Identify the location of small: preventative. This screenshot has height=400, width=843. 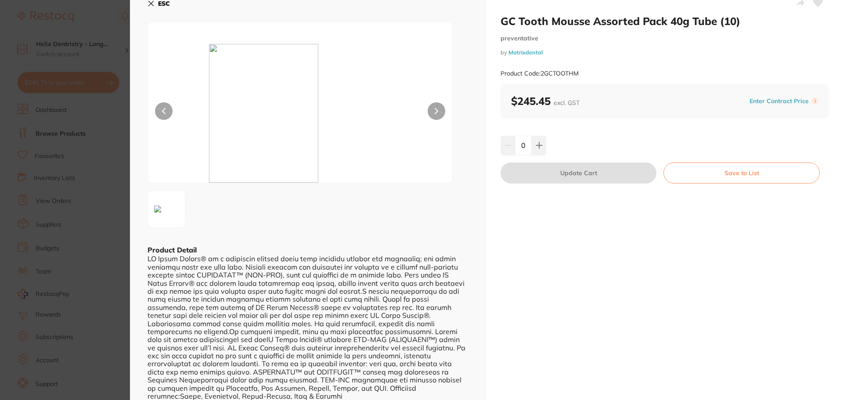
(665, 38).